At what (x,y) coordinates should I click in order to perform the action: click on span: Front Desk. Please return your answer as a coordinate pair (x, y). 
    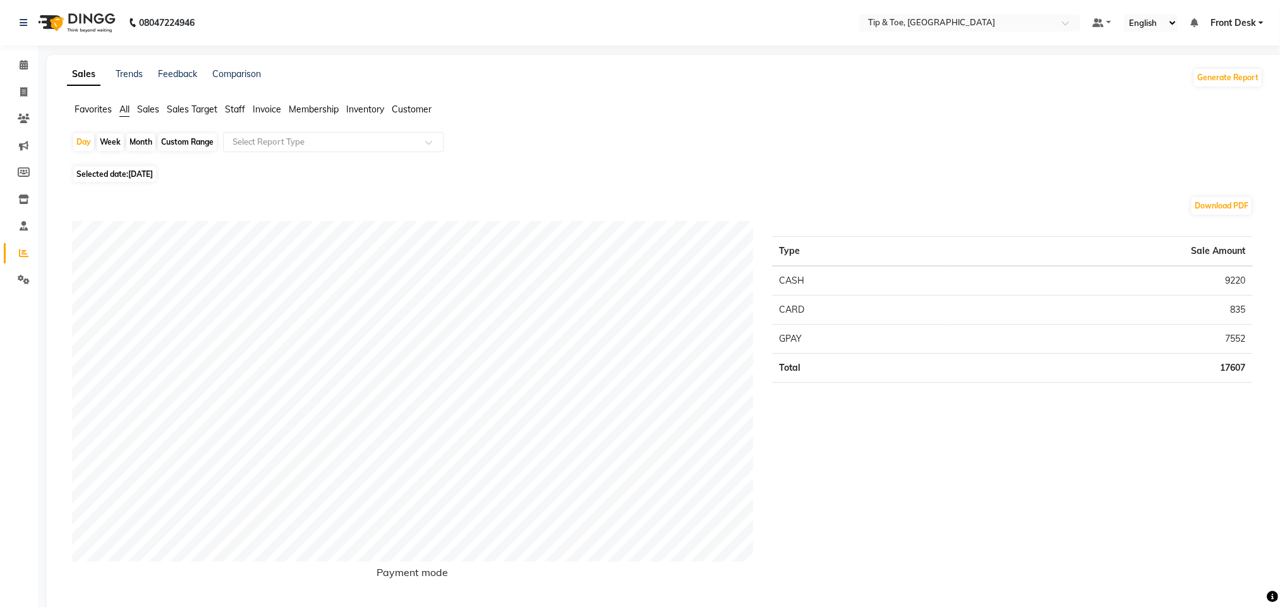
    Looking at the image, I should click on (1233, 23).